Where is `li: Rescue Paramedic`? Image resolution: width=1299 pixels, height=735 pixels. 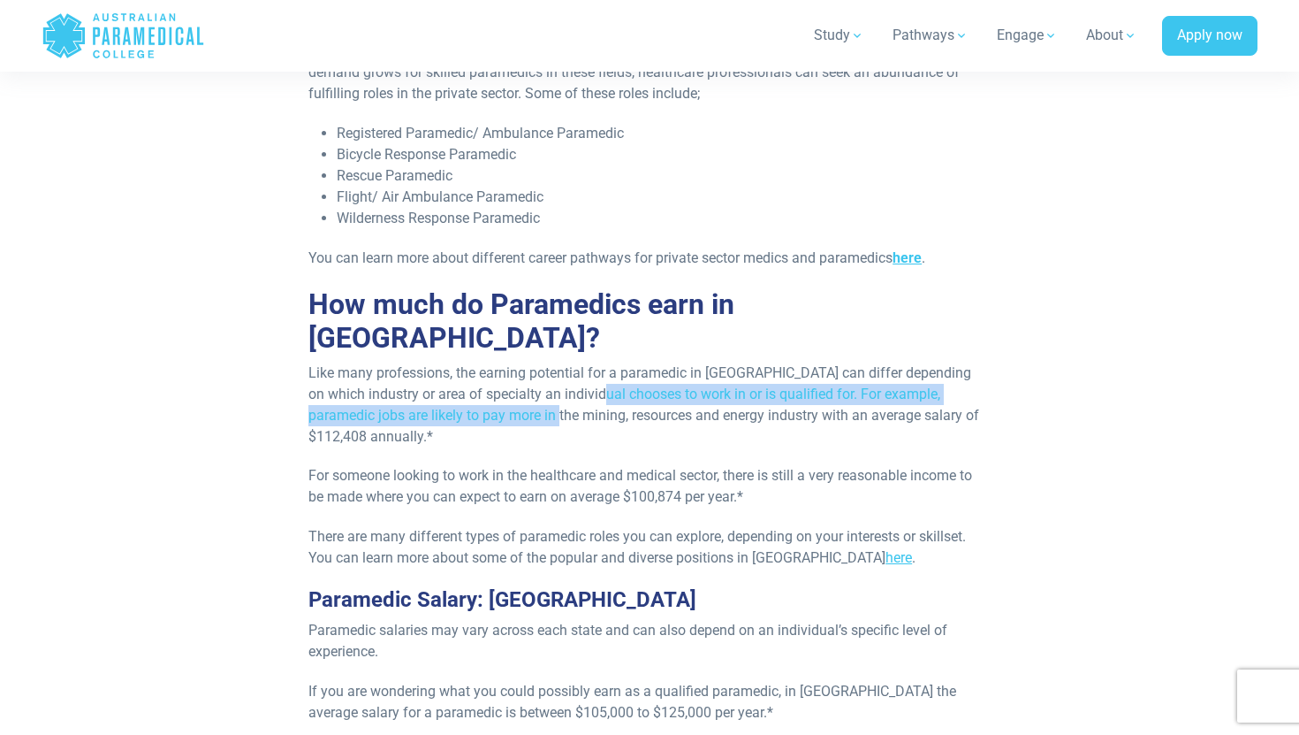 li: Rescue Paramedic is located at coordinates (664, 176).